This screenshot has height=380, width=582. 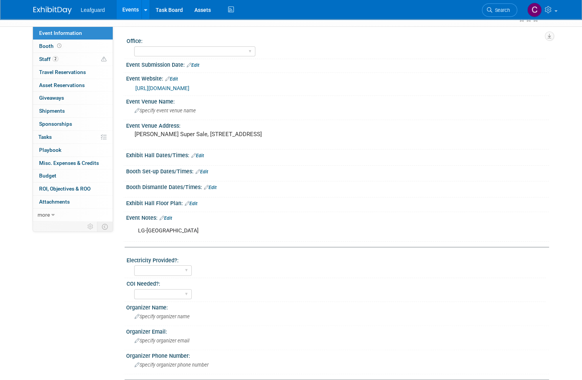 I want to click on td: Personalize Event Tab Strip, so click(x=90, y=226).